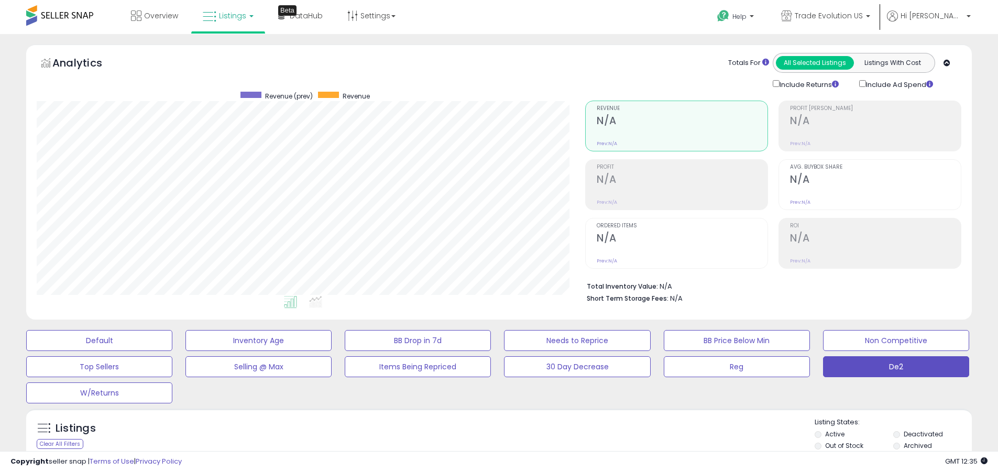 This screenshot has height=472, width=998. Describe the element at coordinates (233, 16) in the screenshot. I see `span: Listings` at that location.